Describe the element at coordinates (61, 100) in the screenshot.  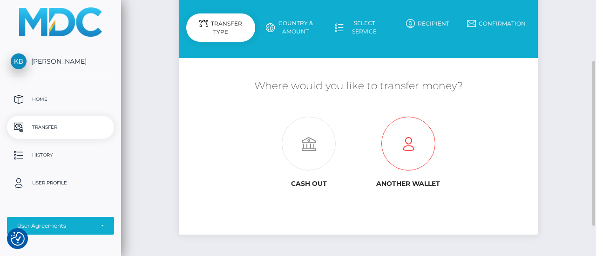
I see `a: Home` at that location.